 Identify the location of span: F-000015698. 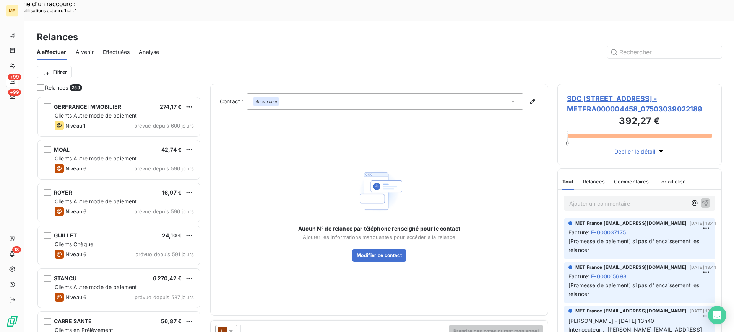
(609, 276).